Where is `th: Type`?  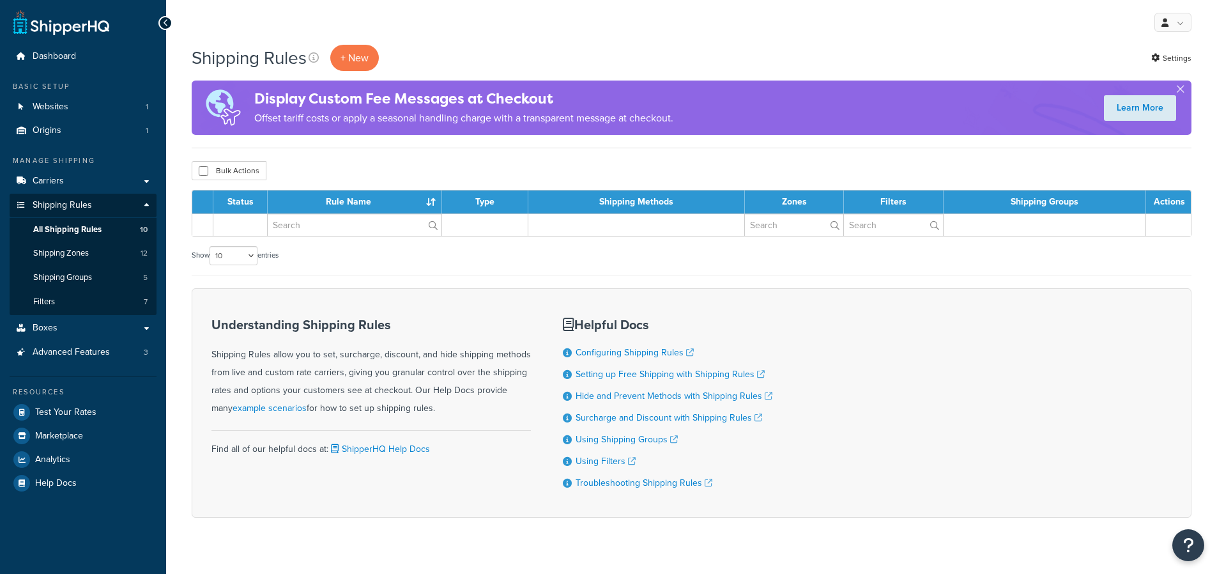 th: Type is located at coordinates (485, 202).